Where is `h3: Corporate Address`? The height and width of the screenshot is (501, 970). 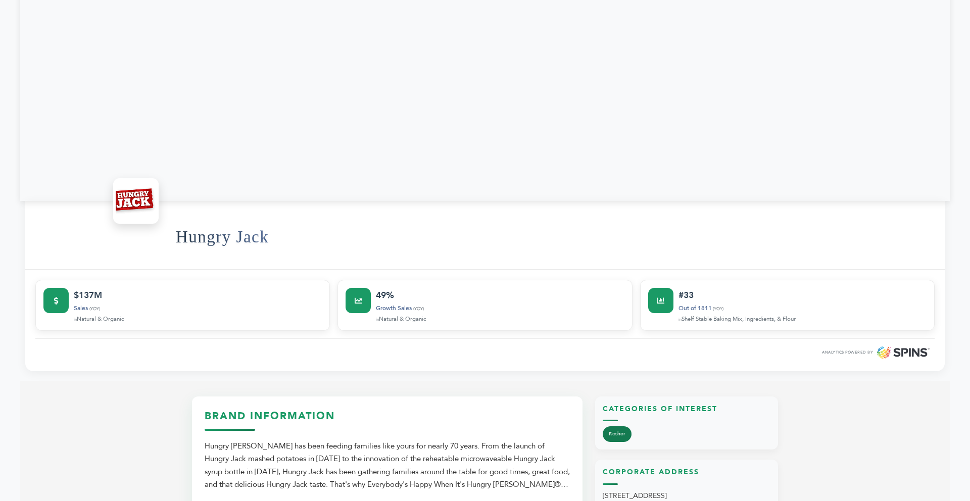
h3: Corporate Address is located at coordinates (687, 476).